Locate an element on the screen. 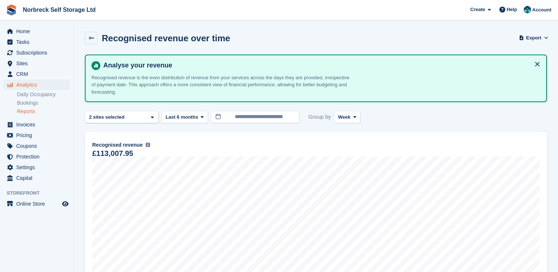 The height and width of the screenshot is (272, 558). span: CRM is located at coordinates (38, 74).